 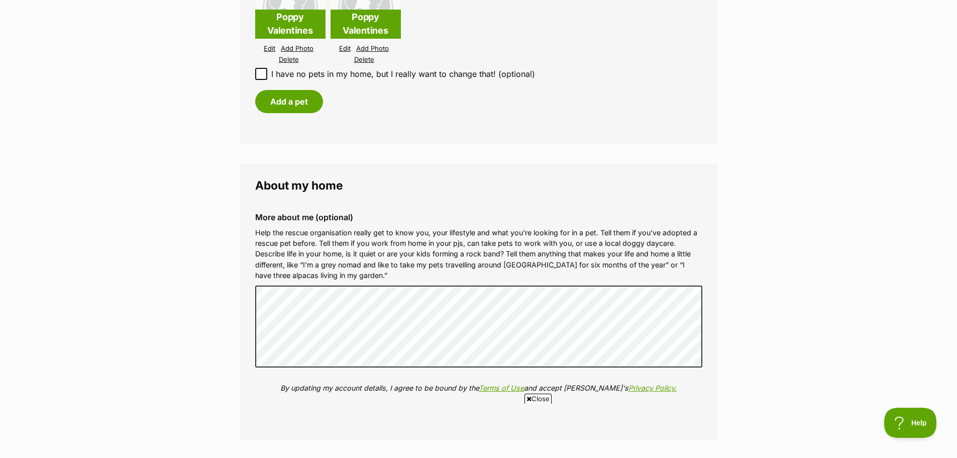 What do you see at coordinates (289, 101) in the screenshot?
I see `button: Add a pet` at bounding box center [289, 101].